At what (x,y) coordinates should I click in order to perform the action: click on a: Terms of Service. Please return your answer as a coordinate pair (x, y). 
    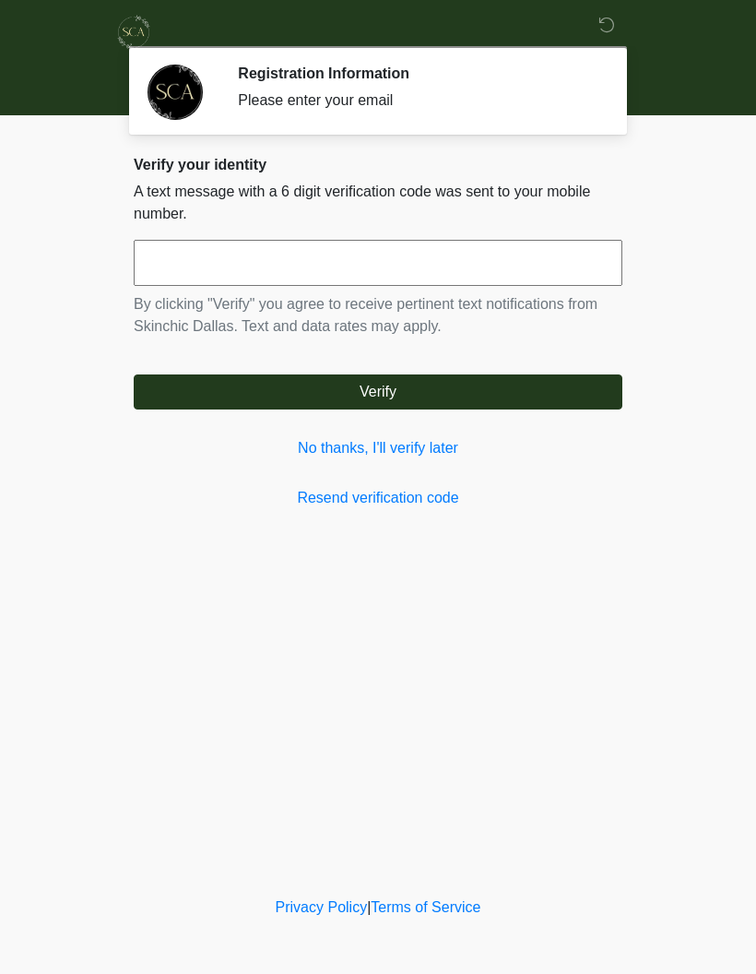
    Looking at the image, I should click on (425, 907).